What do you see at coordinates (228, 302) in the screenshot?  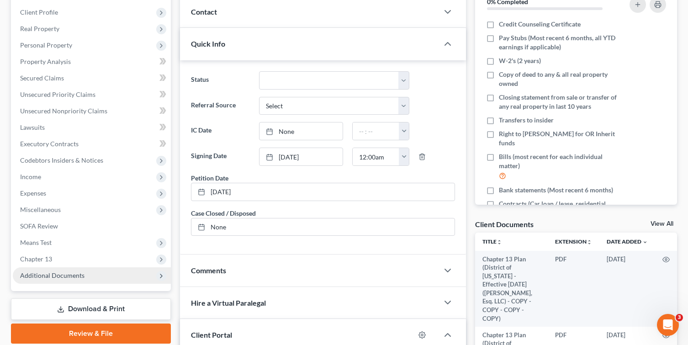 I see `span: Hire a Virtual Paralegal` at bounding box center [228, 302].